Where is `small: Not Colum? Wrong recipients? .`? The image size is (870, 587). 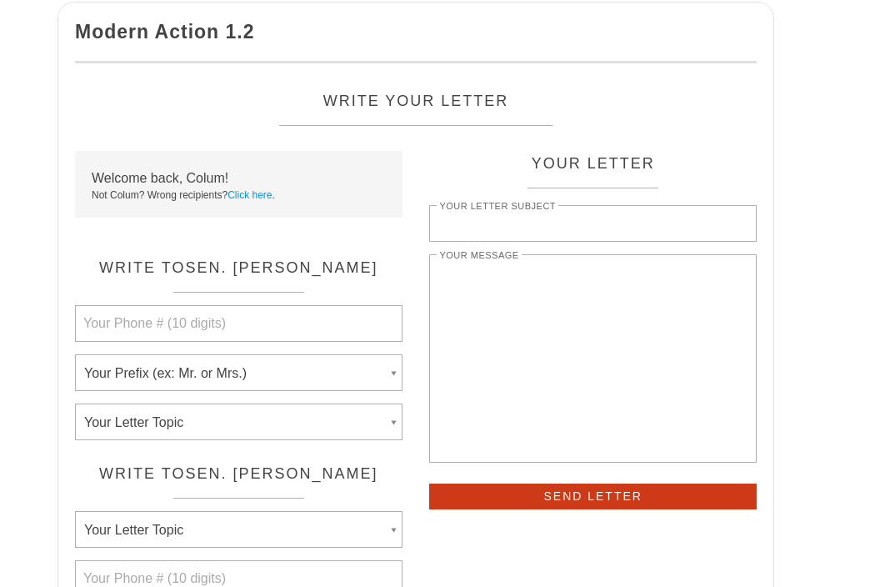
small: Not Colum? Wrong recipients? . is located at coordinates (183, 195).